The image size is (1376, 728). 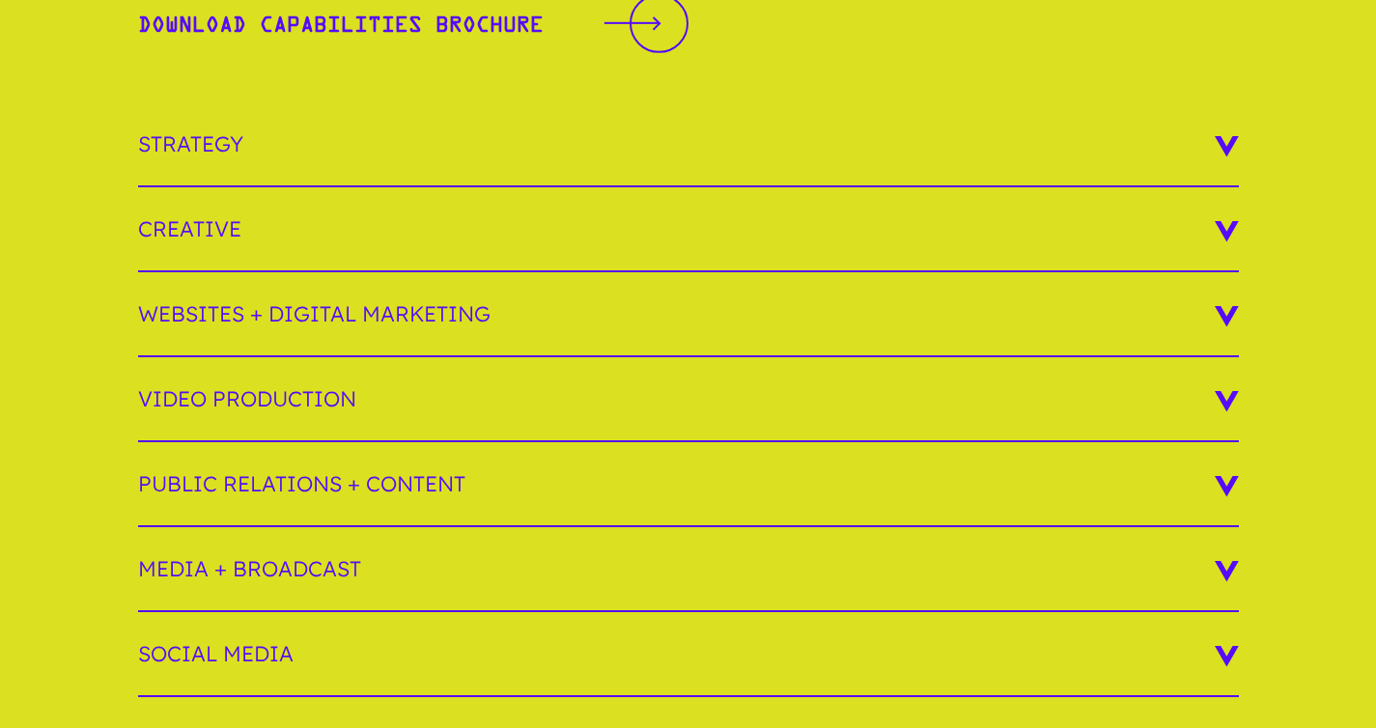 What do you see at coordinates (688, 315) in the screenshot?
I see `h3: Websites + Digital Marketing` at bounding box center [688, 315].